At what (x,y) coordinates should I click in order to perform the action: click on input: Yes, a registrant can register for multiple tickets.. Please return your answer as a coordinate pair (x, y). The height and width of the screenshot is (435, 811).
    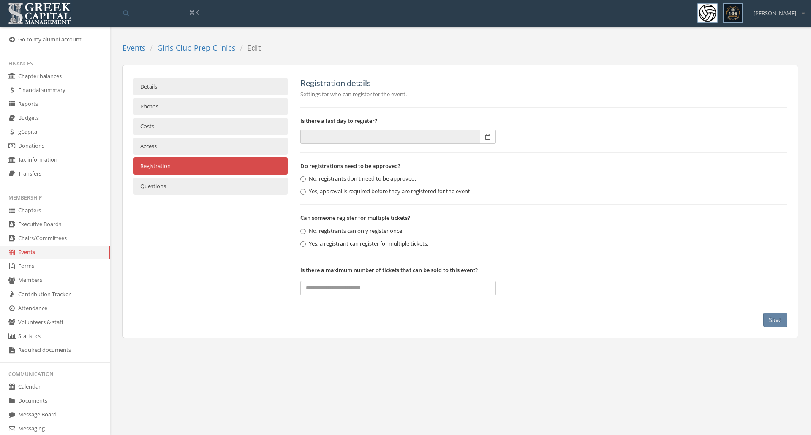
    Looking at the image, I should click on (303, 244).